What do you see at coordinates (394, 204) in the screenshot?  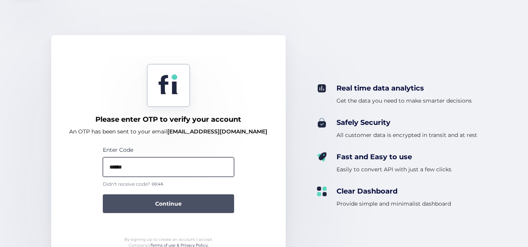 I see `div: Provide simple and minimalist dashboard` at bounding box center [394, 204].